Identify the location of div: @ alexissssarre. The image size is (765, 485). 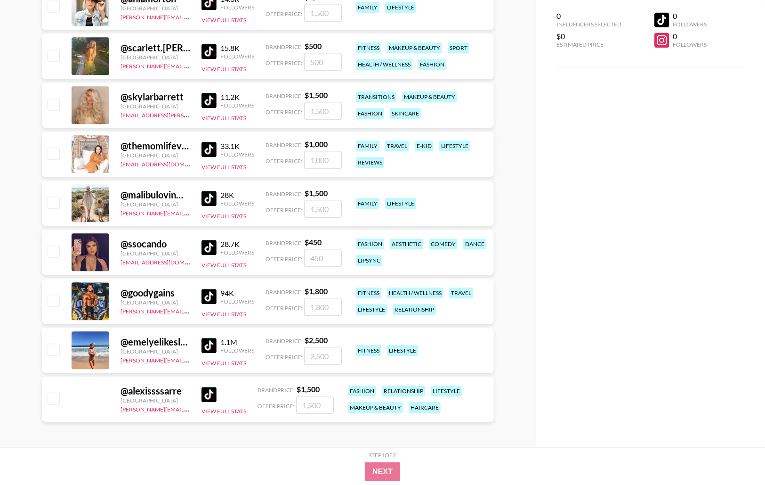
(155, 390).